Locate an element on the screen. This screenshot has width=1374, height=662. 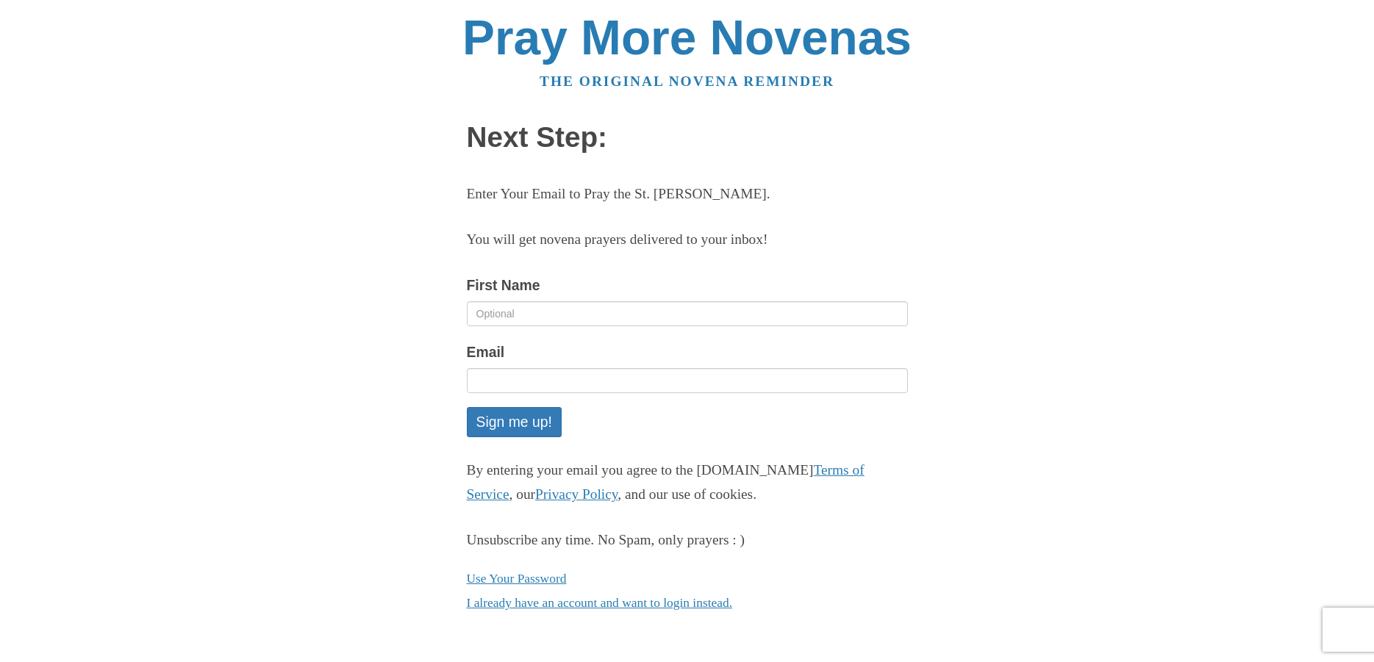
label: First Name is located at coordinates (504, 285).